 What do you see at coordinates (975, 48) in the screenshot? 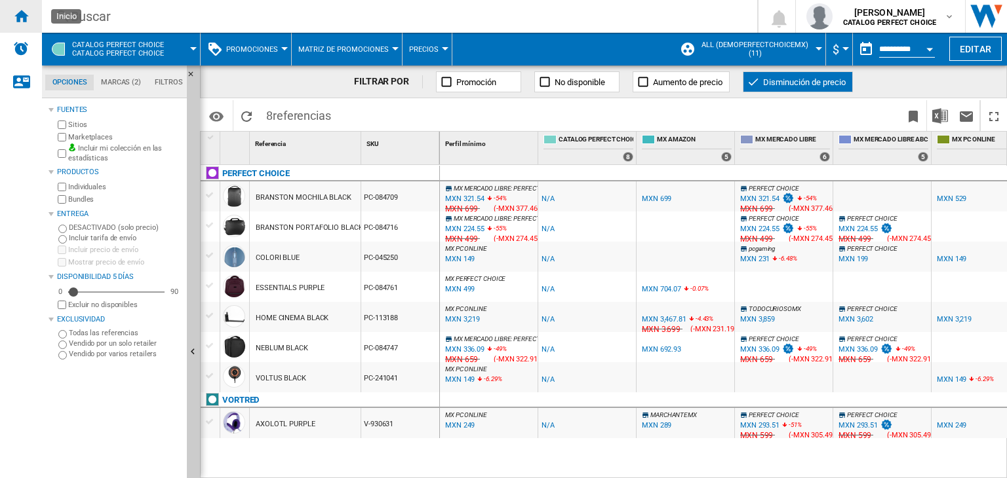
I see `button: Editar` at bounding box center [975, 48].